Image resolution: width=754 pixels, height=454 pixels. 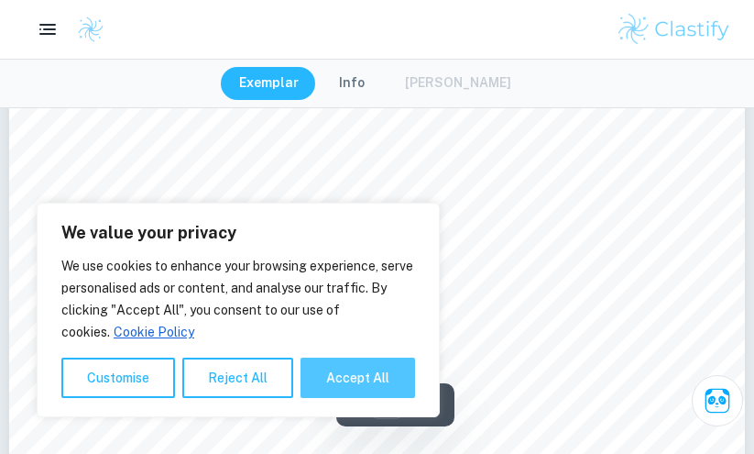 I want to click on button: Exemplar, so click(x=269, y=83).